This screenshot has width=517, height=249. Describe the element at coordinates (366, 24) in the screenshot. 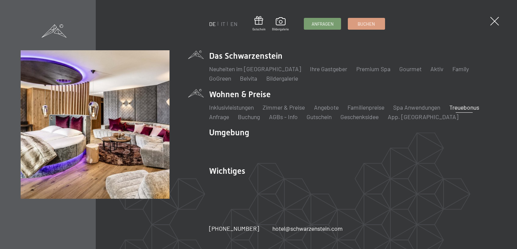

I see `span: Buchen` at that location.